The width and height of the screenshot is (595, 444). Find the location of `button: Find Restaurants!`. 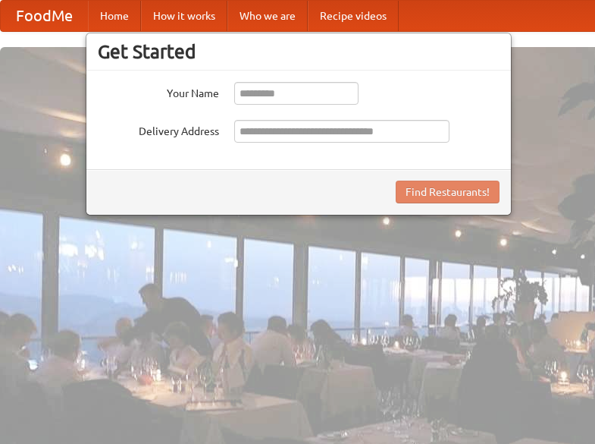

button: Find Restaurants! is located at coordinates (447, 192).